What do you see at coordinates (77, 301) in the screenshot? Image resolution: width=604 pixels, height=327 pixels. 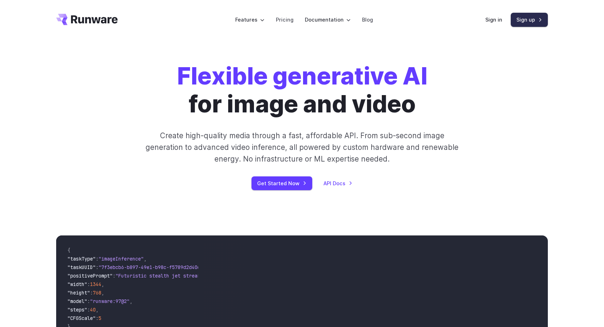 I see `span: "model"` at bounding box center [77, 301].